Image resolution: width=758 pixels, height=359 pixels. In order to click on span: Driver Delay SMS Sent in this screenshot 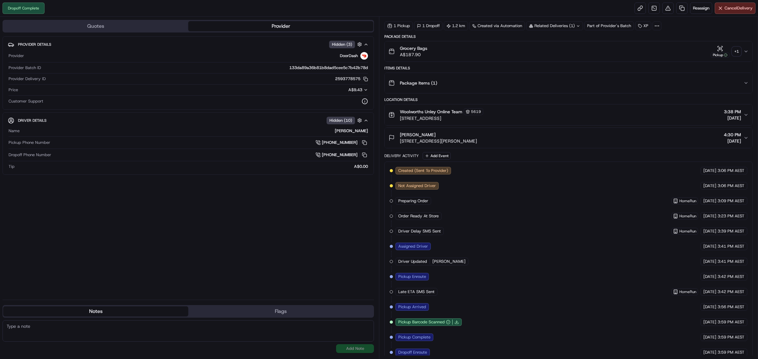, I will do `click(419, 231)`.